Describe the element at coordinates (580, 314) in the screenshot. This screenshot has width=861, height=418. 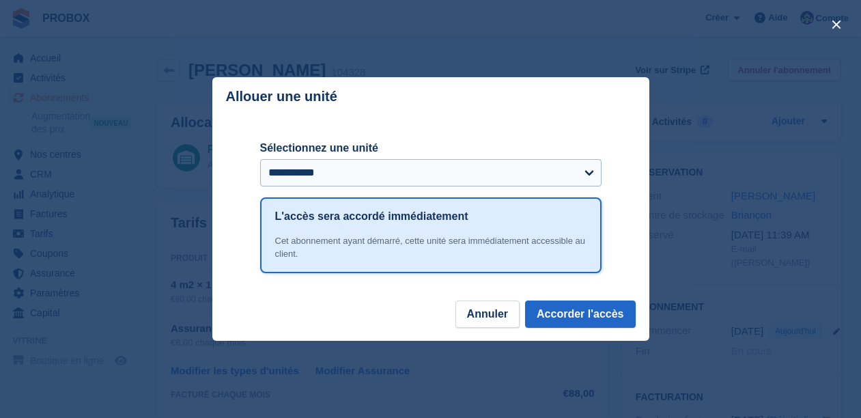
I see `button: Accorder l'accès` at that location.